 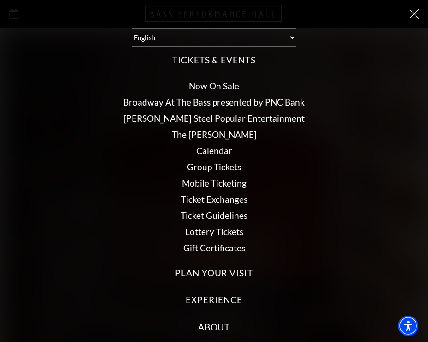 I want to click on label: Plan Your Visit, so click(x=214, y=273).